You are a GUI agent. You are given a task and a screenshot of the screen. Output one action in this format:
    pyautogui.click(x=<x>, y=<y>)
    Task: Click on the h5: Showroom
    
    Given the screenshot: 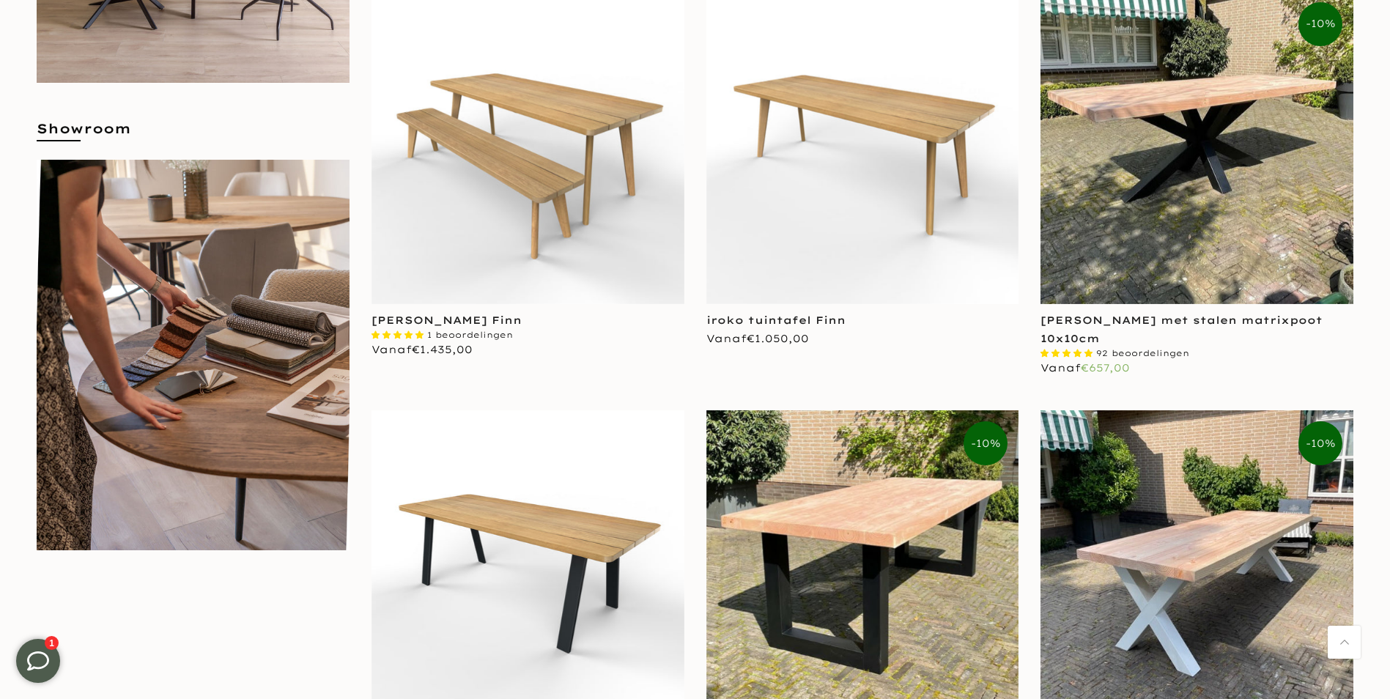 What is the action you would take?
    pyautogui.click(x=193, y=136)
    